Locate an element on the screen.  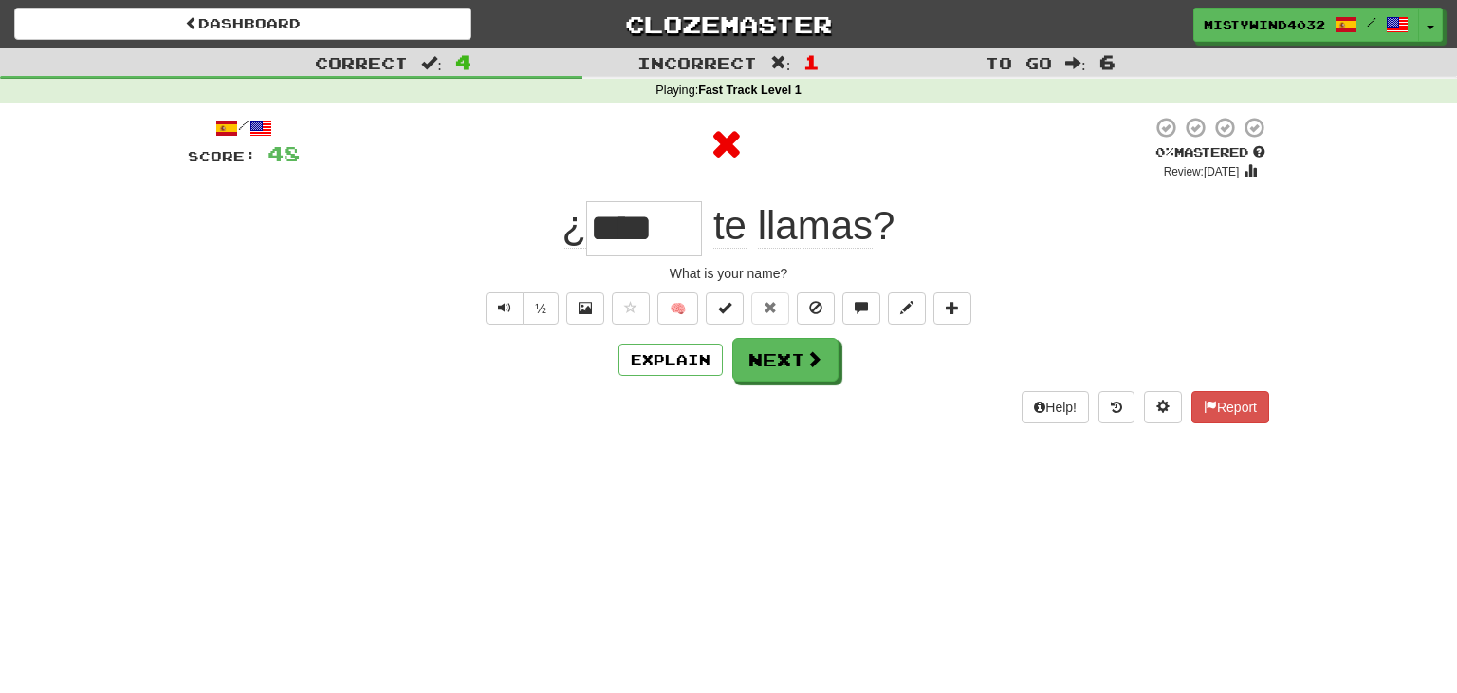
a: MistyWind4032 / is located at coordinates (1307, 25).